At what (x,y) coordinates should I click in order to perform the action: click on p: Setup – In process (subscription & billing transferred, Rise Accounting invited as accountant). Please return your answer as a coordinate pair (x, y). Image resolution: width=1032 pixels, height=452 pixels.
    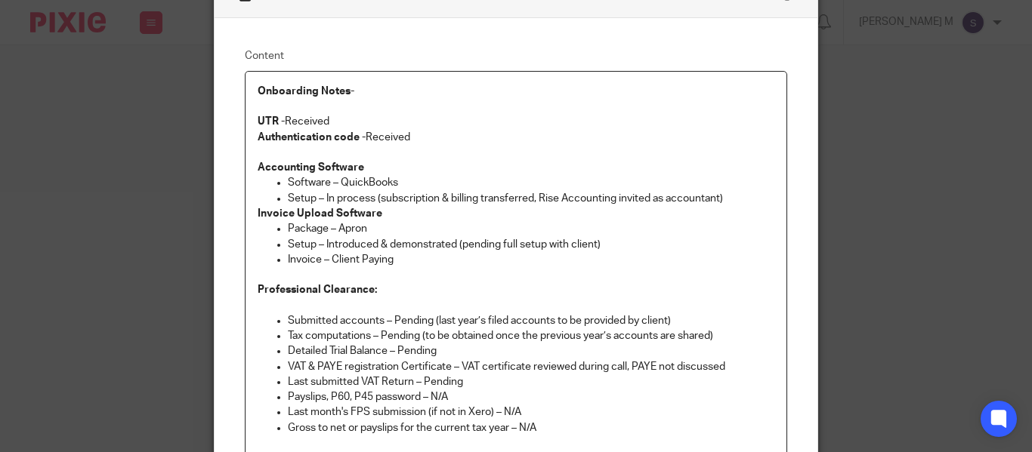
    Looking at the image, I should click on (531, 199).